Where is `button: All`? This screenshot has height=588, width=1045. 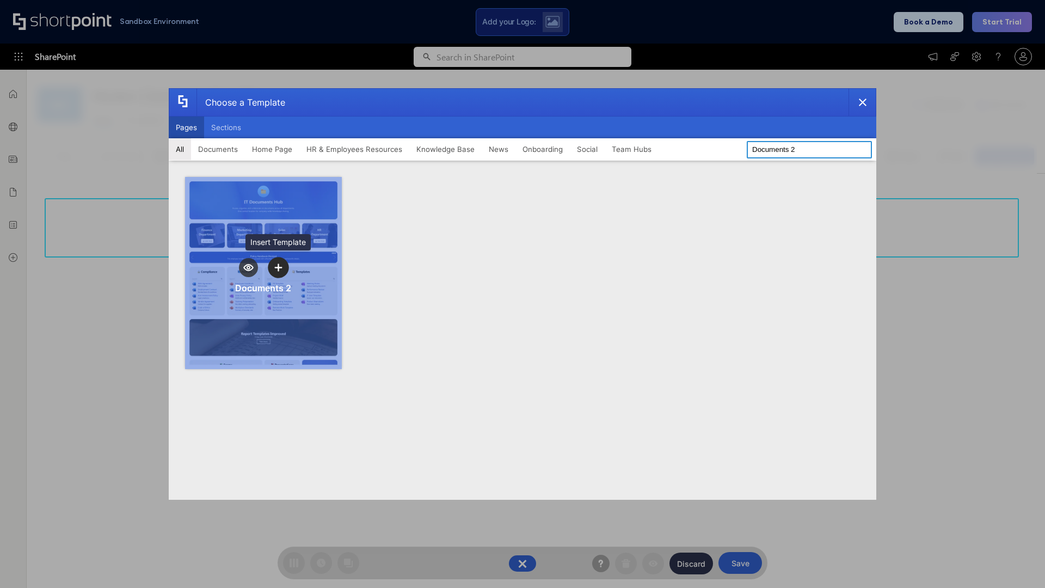
button: All is located at coordinates (180, 149).